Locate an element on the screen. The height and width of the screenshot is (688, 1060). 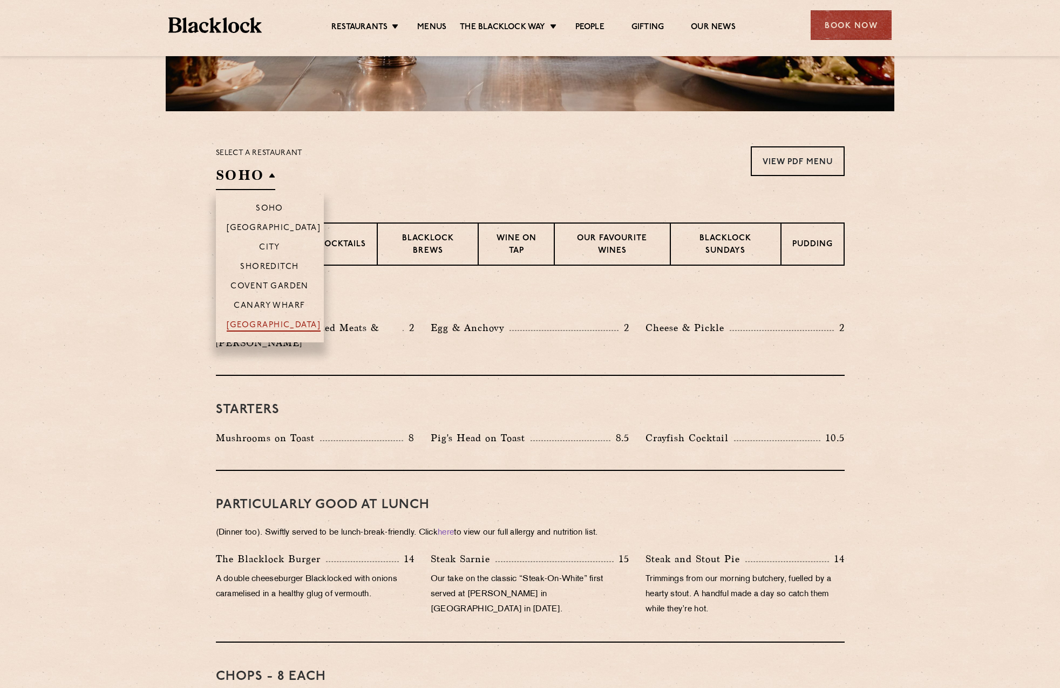
h3: PARTICULARLY GOOD AT LUNCH is located at coordinates (530, 505).